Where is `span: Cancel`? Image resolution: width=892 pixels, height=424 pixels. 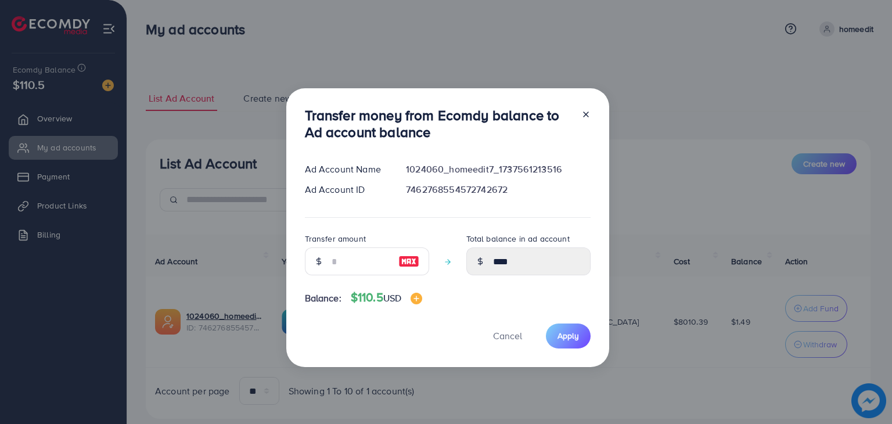 span: Cancel is located at coordinates (508, 336).